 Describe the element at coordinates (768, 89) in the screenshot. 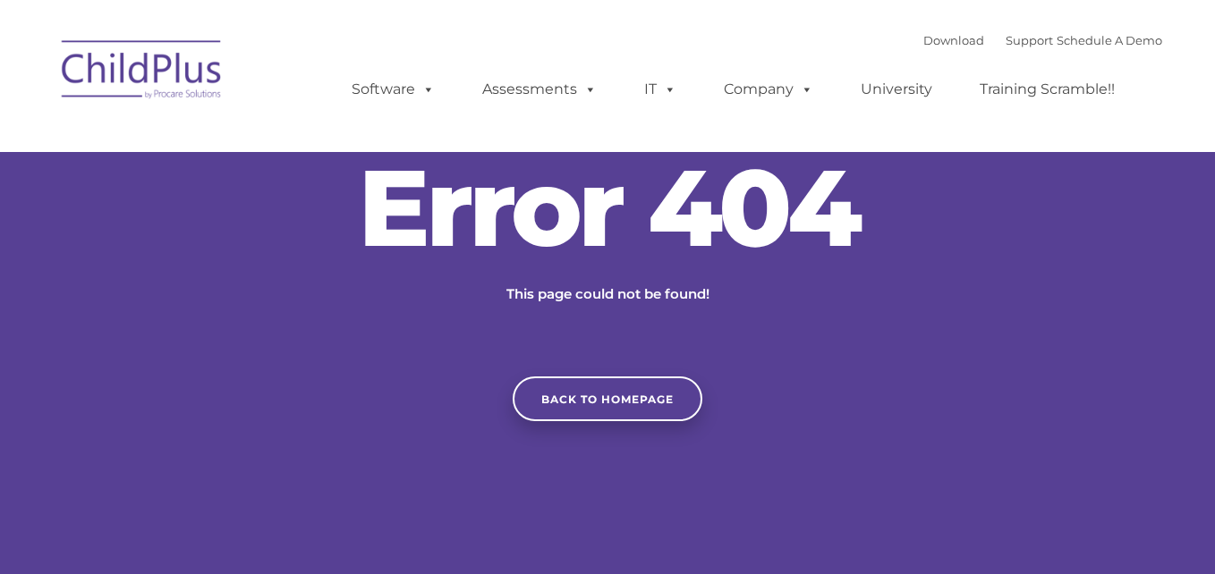

I see `a: Company` at that location.